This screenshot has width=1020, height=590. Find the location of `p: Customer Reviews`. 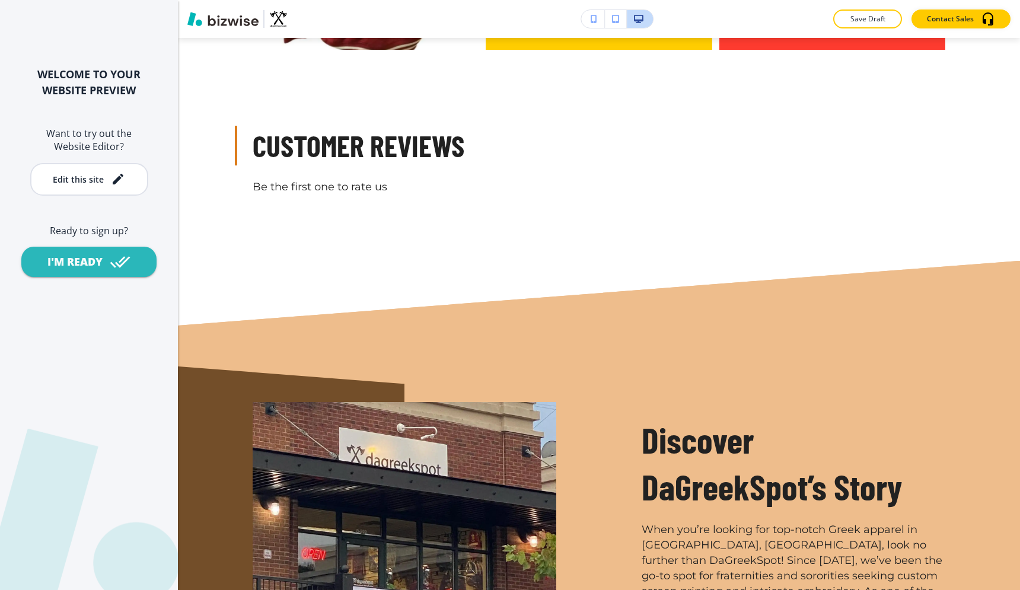

p: Customer Reviews is located at coordinates (599, 145).